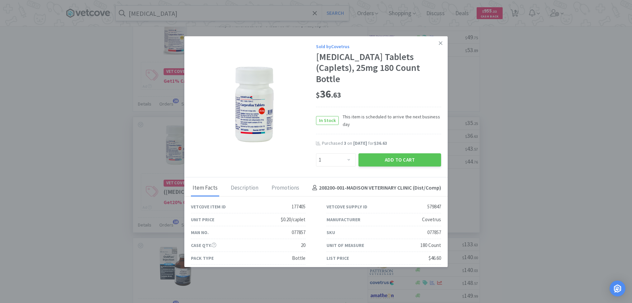 This screenshot has height=303, width=632. What do you see at coordinates (204, 245) in the screenshot?
I see `div: Case Qty.` at bounding box center [204, 245].